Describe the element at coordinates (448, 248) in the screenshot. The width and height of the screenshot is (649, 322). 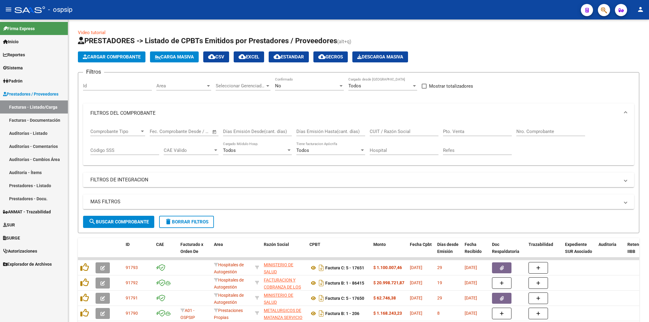
I see `span: Días desde Emisión` at that location.